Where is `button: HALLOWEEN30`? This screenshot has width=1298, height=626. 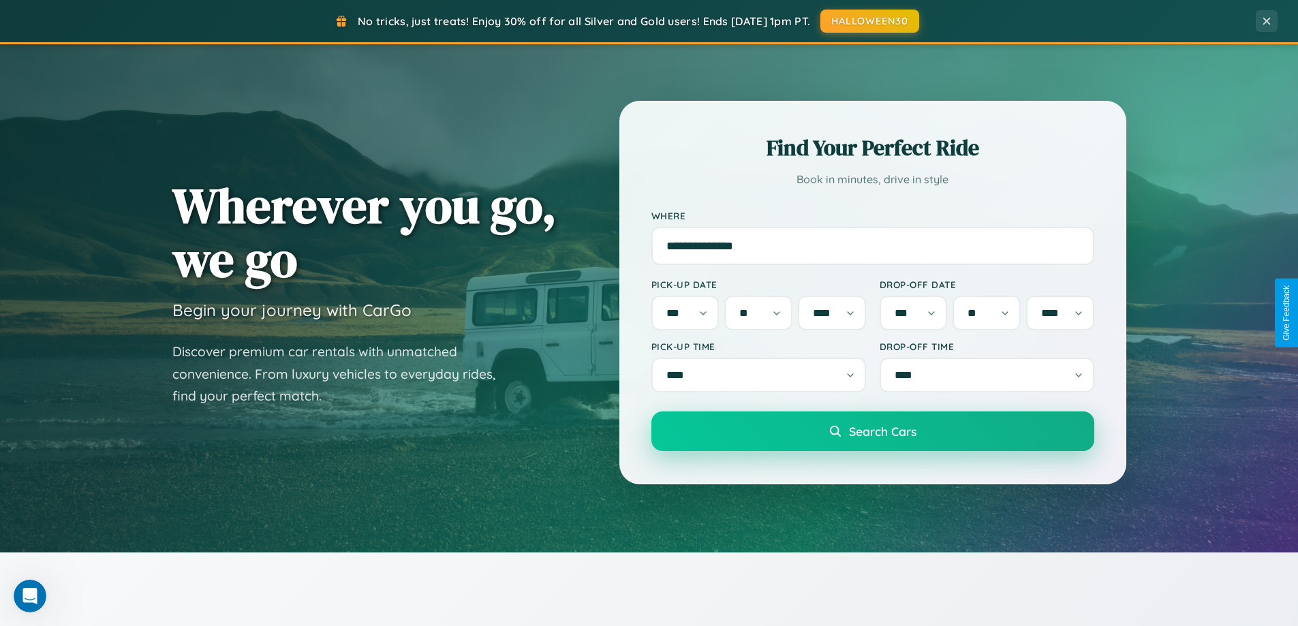 button: HALLOWEEN30 is located at coordinates (869, 21).